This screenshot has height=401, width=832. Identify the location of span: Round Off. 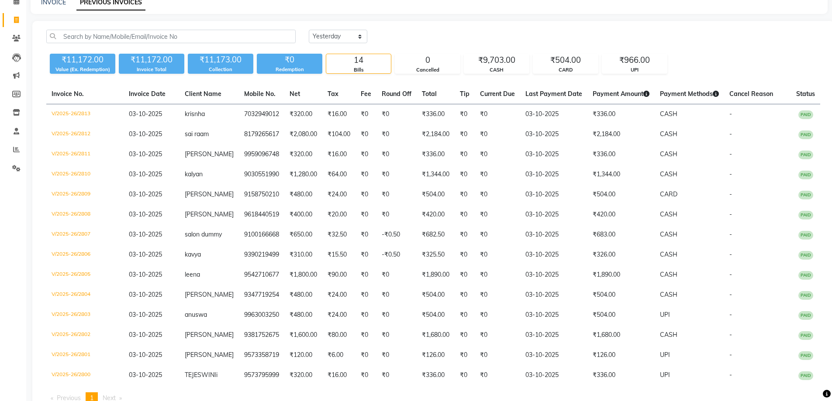
(396, 94).